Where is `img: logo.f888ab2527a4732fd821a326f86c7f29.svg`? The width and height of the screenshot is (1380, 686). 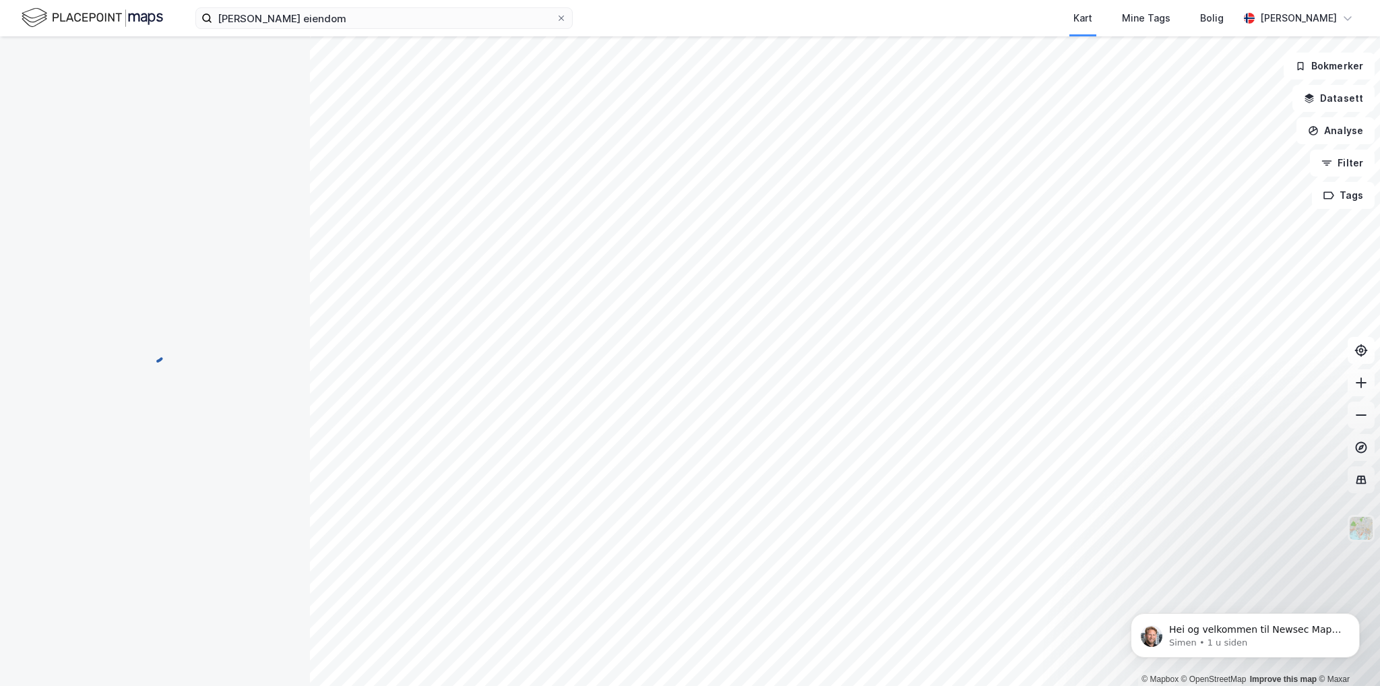 img: logo.f888ab2527a4732fd821a326f86c7f29.svg is located at coordinates (92, 18).